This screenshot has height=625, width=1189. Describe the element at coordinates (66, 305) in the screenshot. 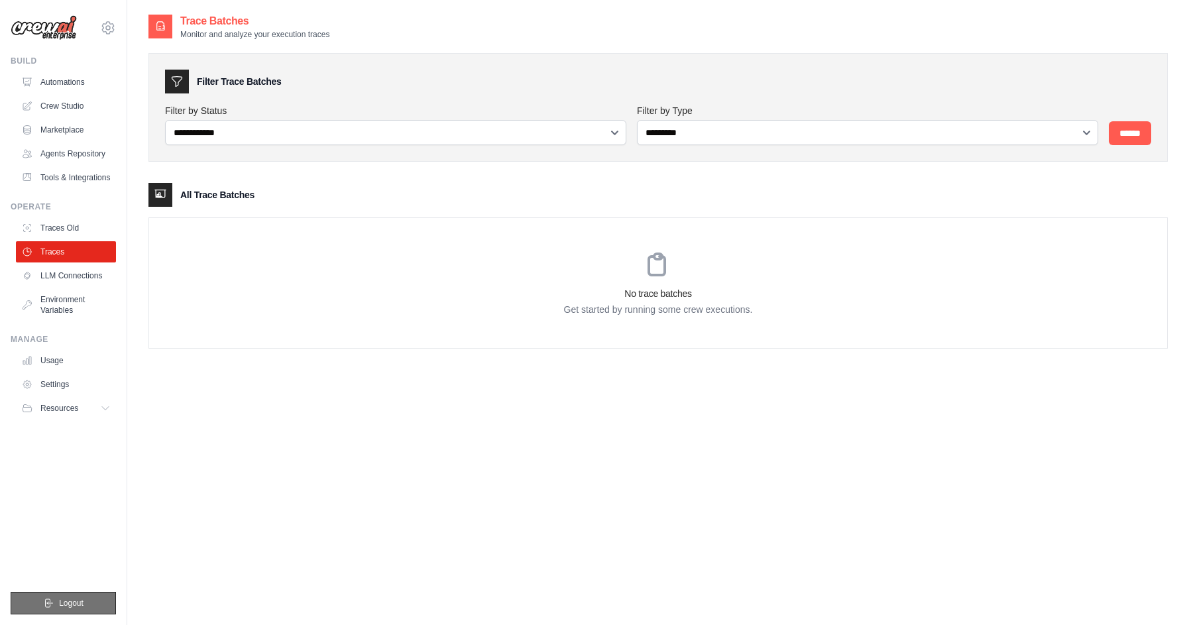

I see `a: Environment Variables` at that location.